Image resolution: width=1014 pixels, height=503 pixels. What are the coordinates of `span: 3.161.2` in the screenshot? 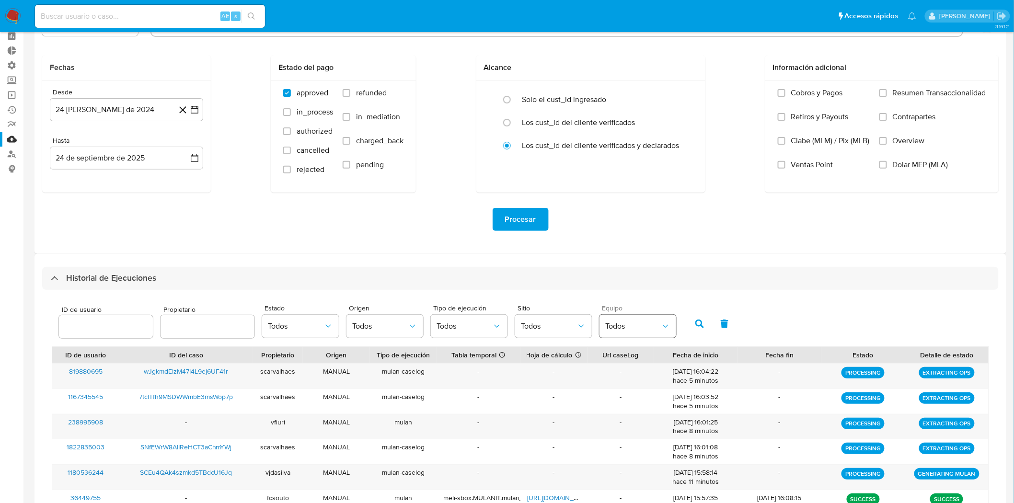 It's located at (1002, 26).